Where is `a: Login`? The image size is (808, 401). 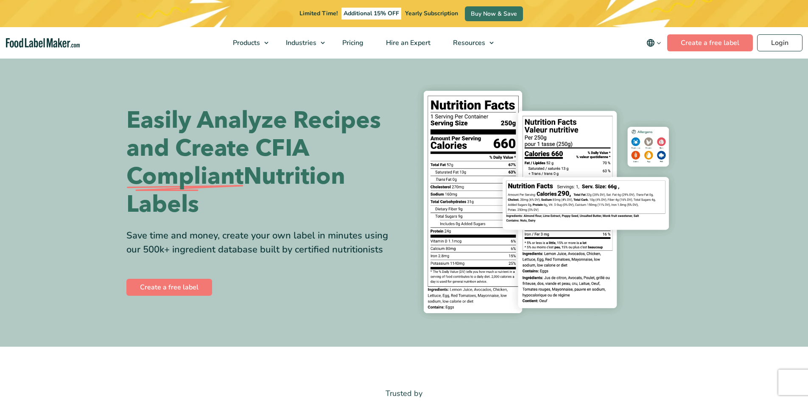
a: Login is located at coordinates (780, 43).